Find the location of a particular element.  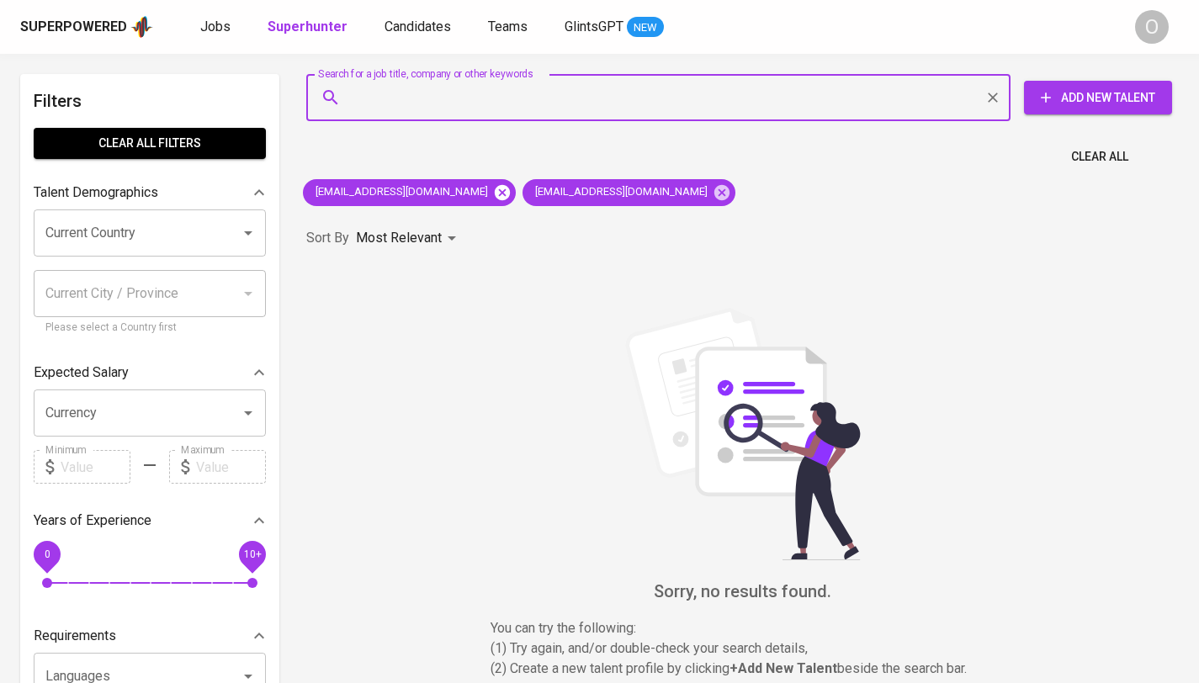

p: Most Relevant is located at coordinates (399, 238).